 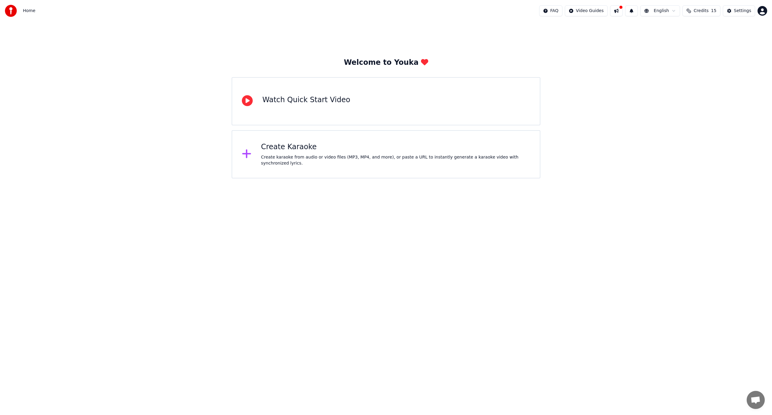 What do you see at coordinates (701, 11) in the screenshot?
I see `button: Credits15` at bounding box center [701, 11].